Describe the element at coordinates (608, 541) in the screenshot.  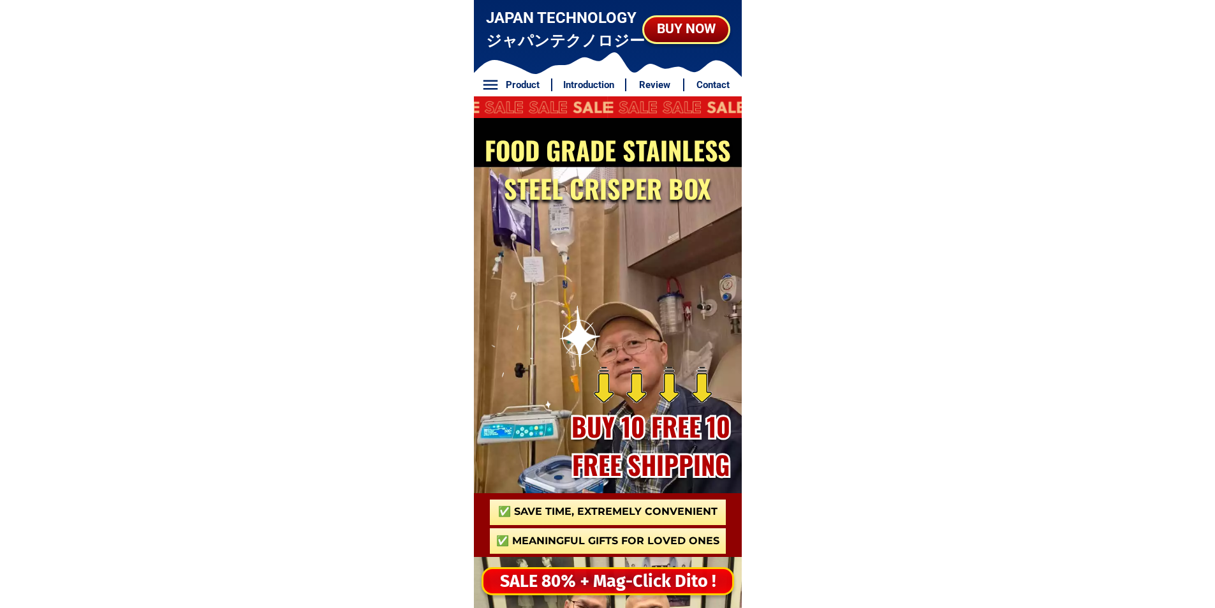
I see `h3: ✅ Meaningful gifts for loved ones` at that location.